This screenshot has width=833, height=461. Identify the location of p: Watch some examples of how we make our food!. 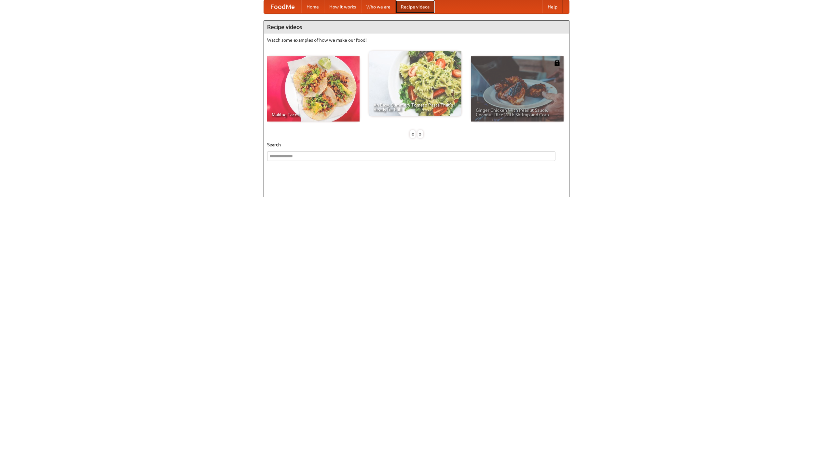
(417, 40).